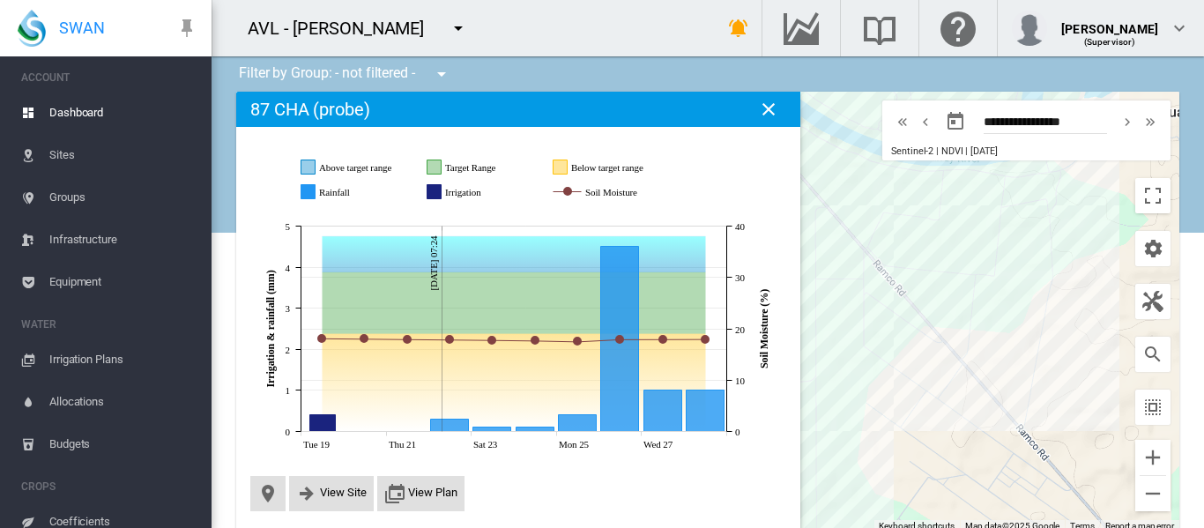 Image resolution: width=1204 pixels, height=528 pixels. I want to click on tspan: 4, so click(288, 268).